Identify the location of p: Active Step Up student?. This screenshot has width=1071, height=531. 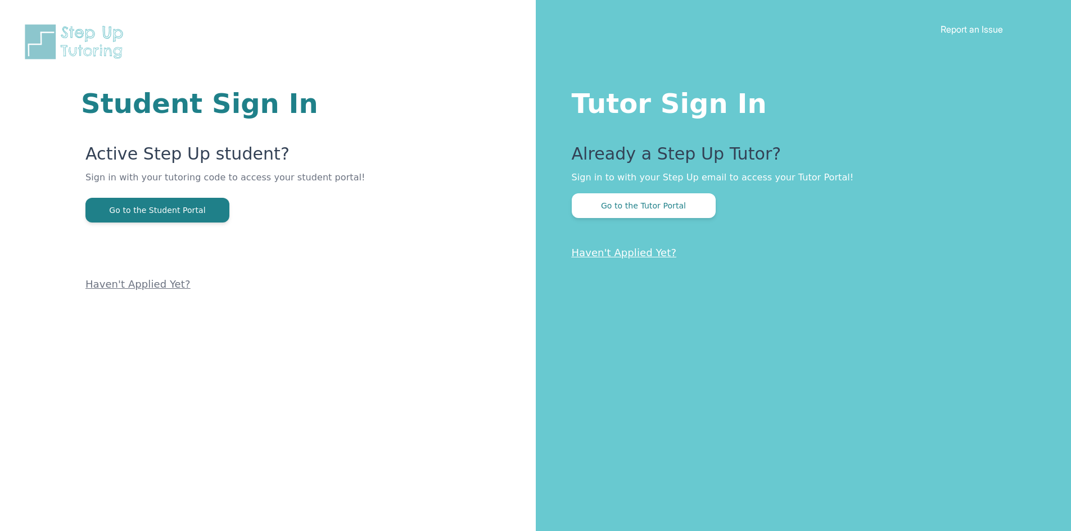
(243, 157).